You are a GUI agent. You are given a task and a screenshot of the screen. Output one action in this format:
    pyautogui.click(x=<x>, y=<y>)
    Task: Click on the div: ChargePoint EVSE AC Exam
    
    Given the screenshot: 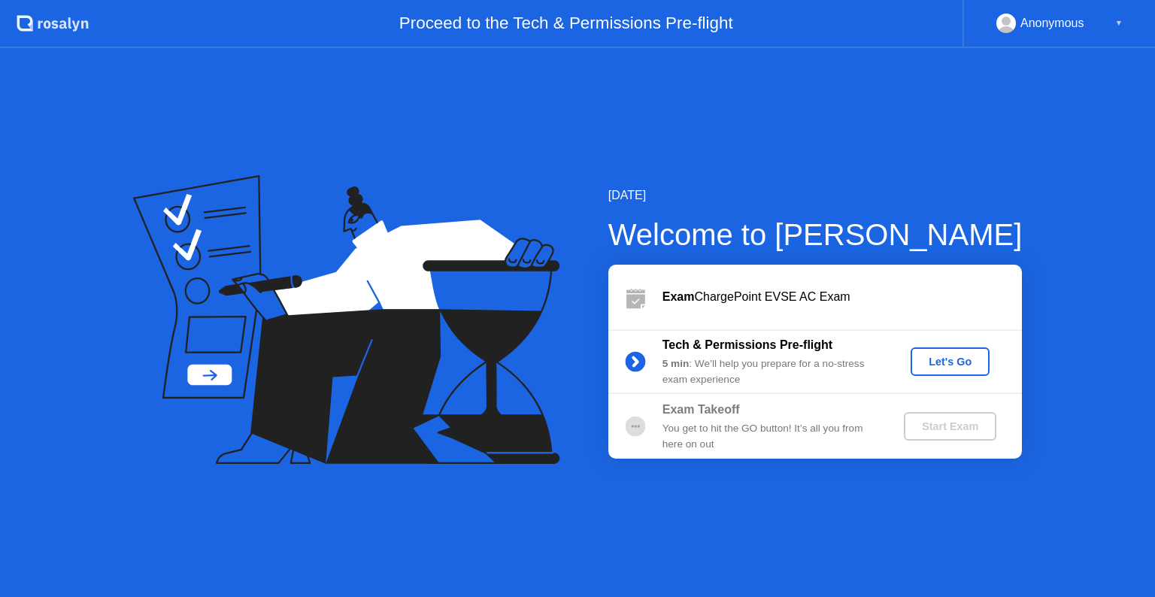 What is the action you would take?
    pyautogui.click(x=842, y=297)
    